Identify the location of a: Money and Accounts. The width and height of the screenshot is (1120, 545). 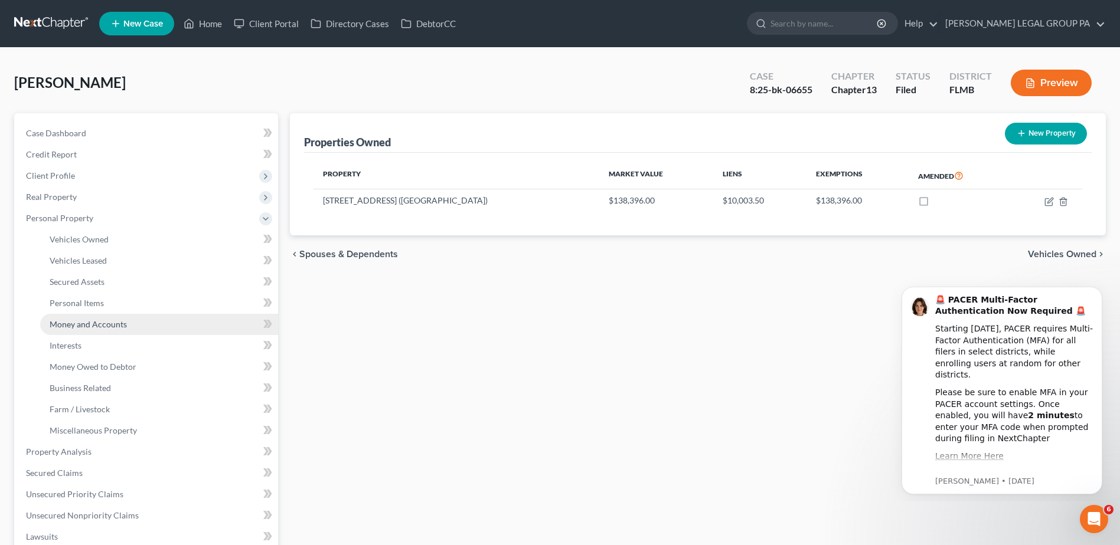
(159, 325).